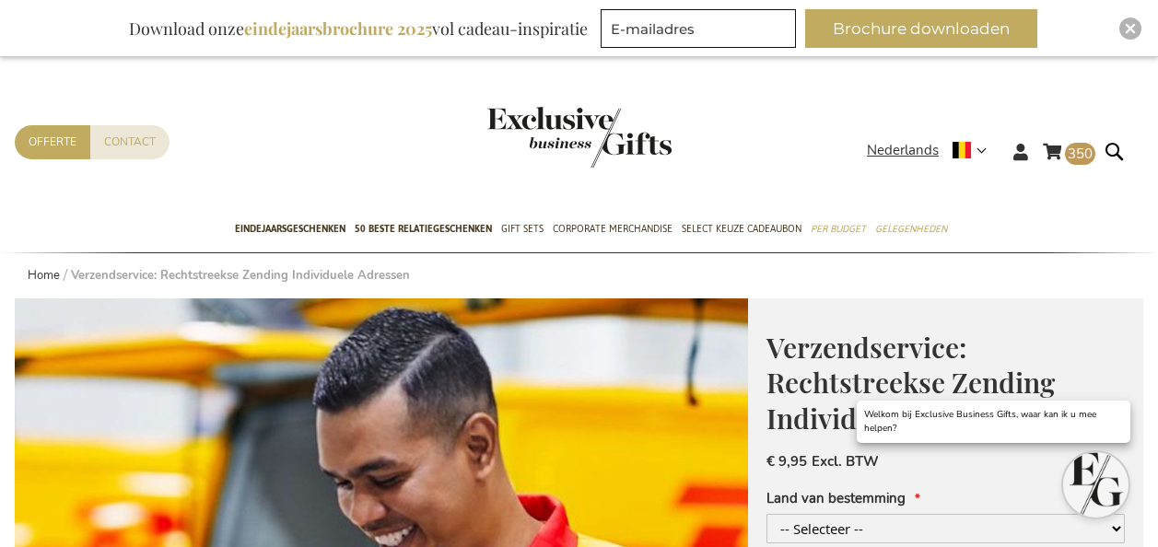 The image size is (1158, 547). What do you see at coordinates (699, 29) in the screenshot?
I see `input: E-mailadres` at bounding box center [699, 29].